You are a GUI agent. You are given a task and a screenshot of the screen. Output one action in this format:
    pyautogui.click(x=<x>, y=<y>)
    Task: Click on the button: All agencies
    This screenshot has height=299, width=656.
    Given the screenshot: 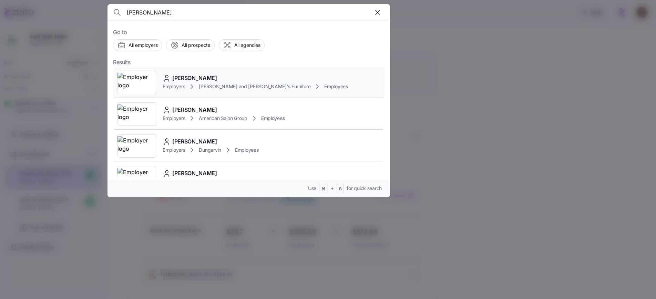 What is the action you would take?
    pyautogui.click(x=242, y=45)
    